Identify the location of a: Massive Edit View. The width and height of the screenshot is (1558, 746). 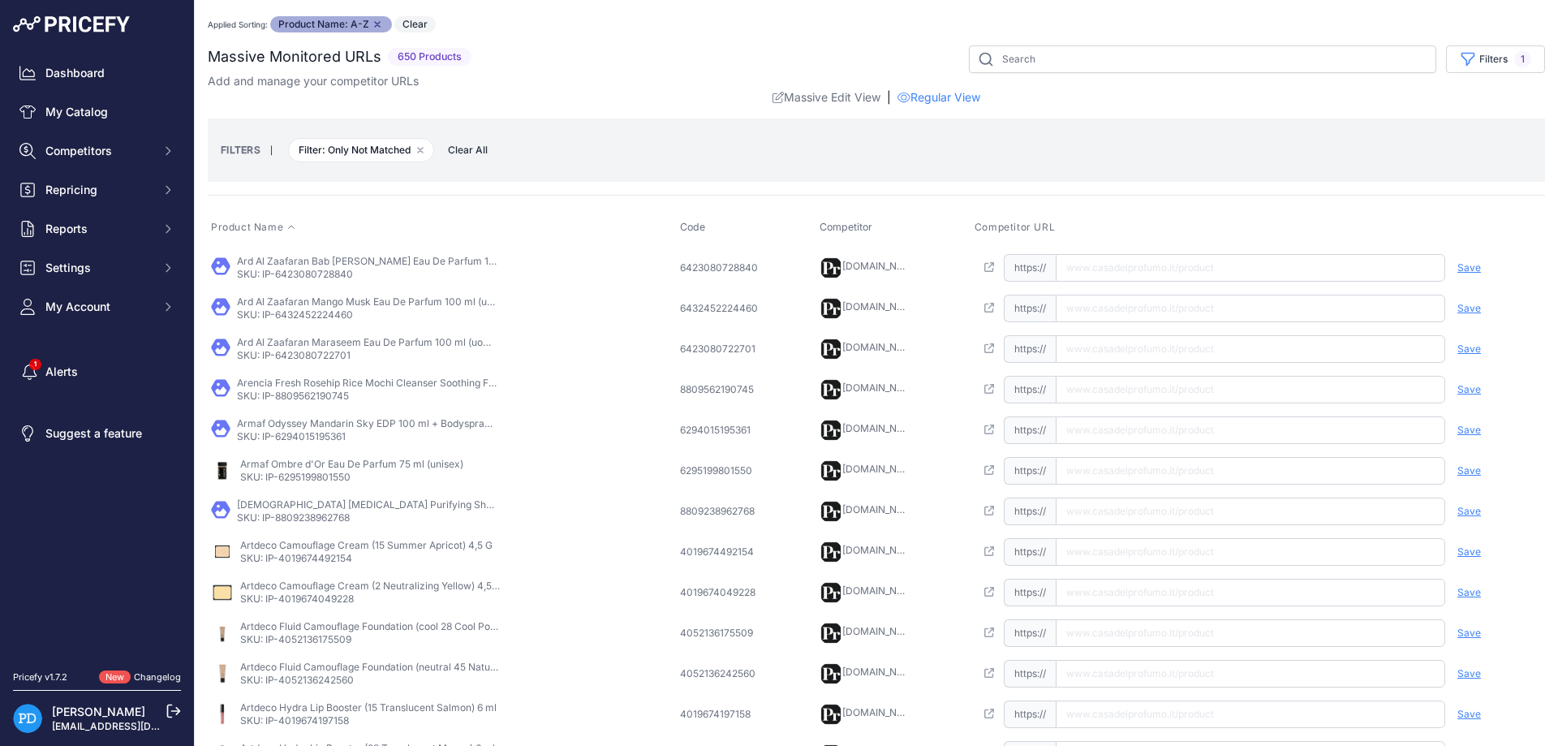
(826, 97).